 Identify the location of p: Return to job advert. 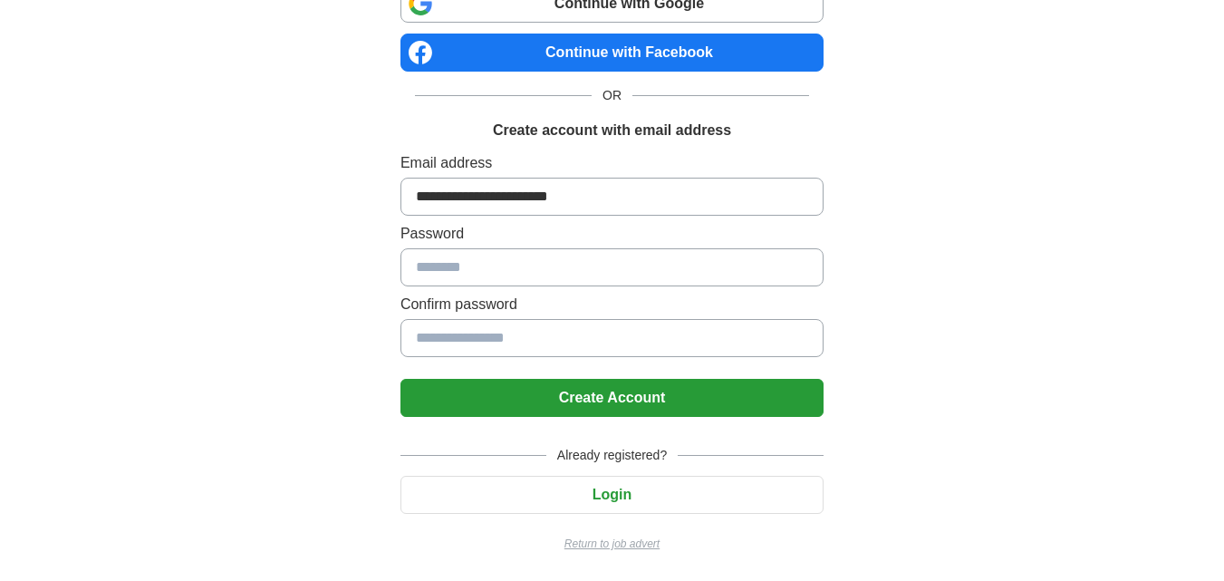
(612, 544).